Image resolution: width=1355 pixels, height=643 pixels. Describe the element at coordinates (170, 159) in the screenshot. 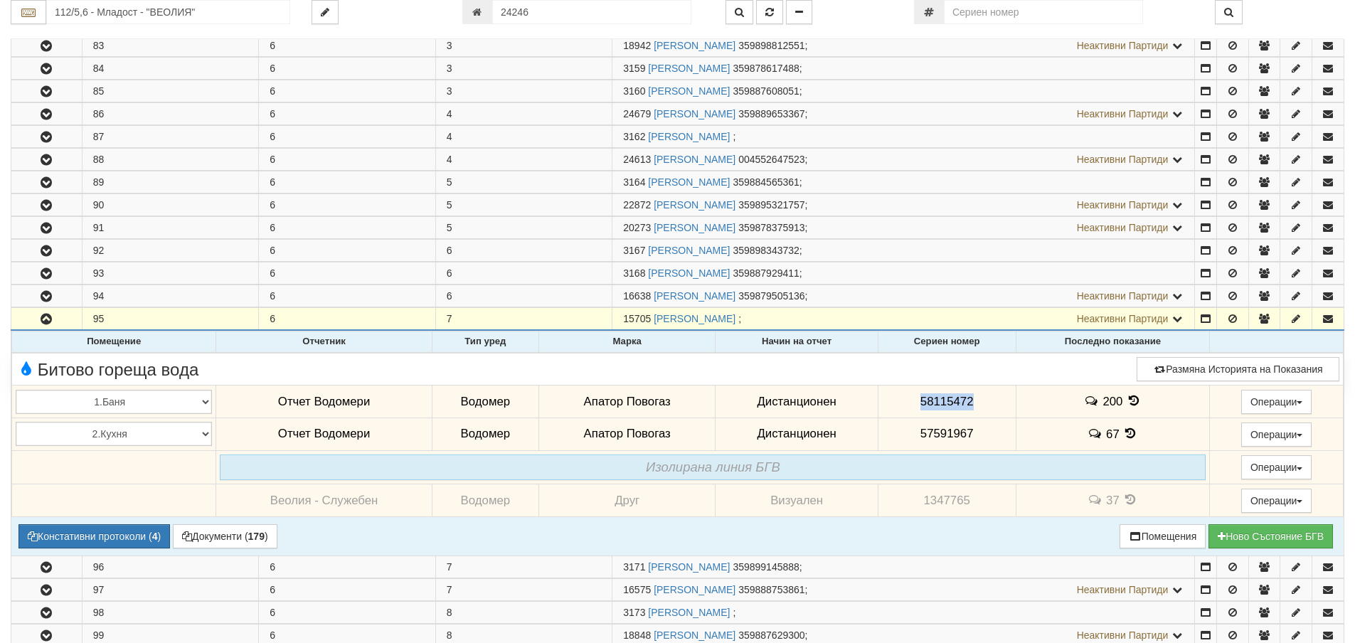

I see `td: 88` at that location.